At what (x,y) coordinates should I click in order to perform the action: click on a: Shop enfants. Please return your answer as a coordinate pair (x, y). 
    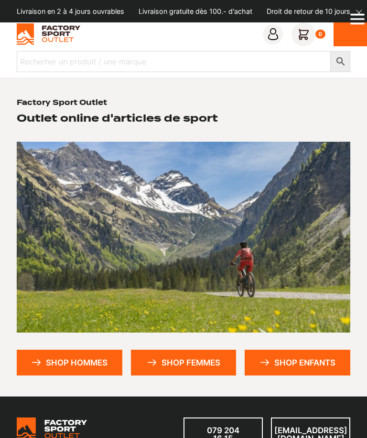
    Looking at the image, I should click on (297, 363).